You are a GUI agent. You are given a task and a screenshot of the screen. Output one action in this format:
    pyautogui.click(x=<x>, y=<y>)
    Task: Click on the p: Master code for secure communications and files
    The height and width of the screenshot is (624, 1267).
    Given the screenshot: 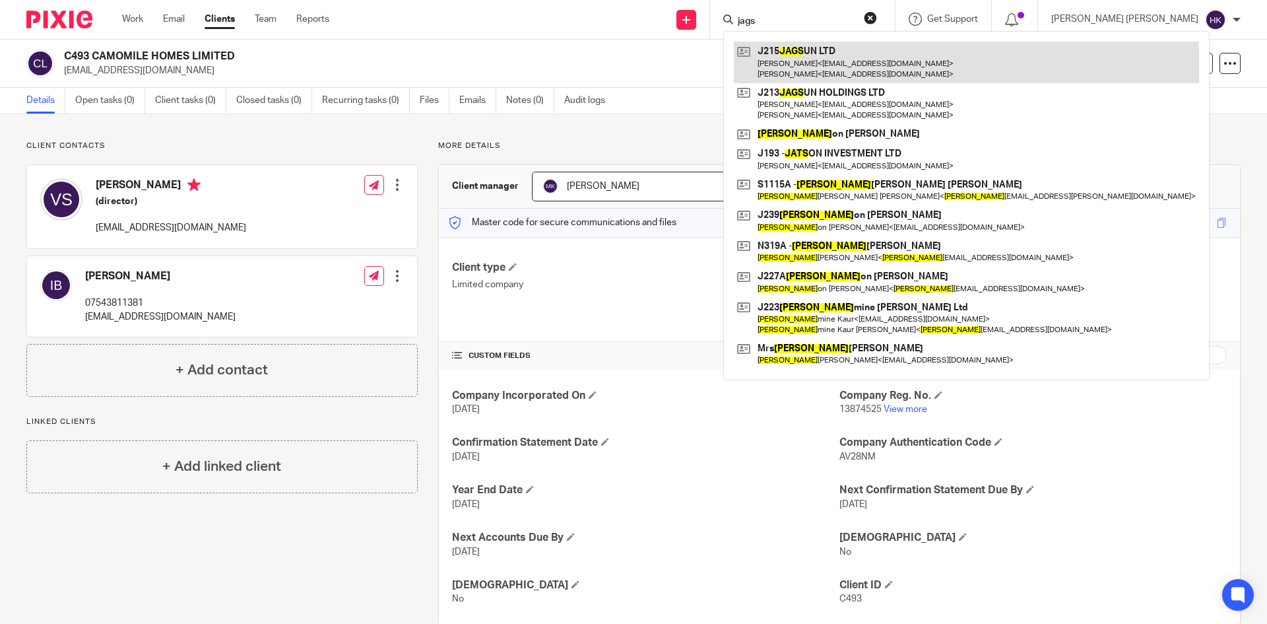 What is the action you would take?
    pyautogui.click(x=562, y=222)
    